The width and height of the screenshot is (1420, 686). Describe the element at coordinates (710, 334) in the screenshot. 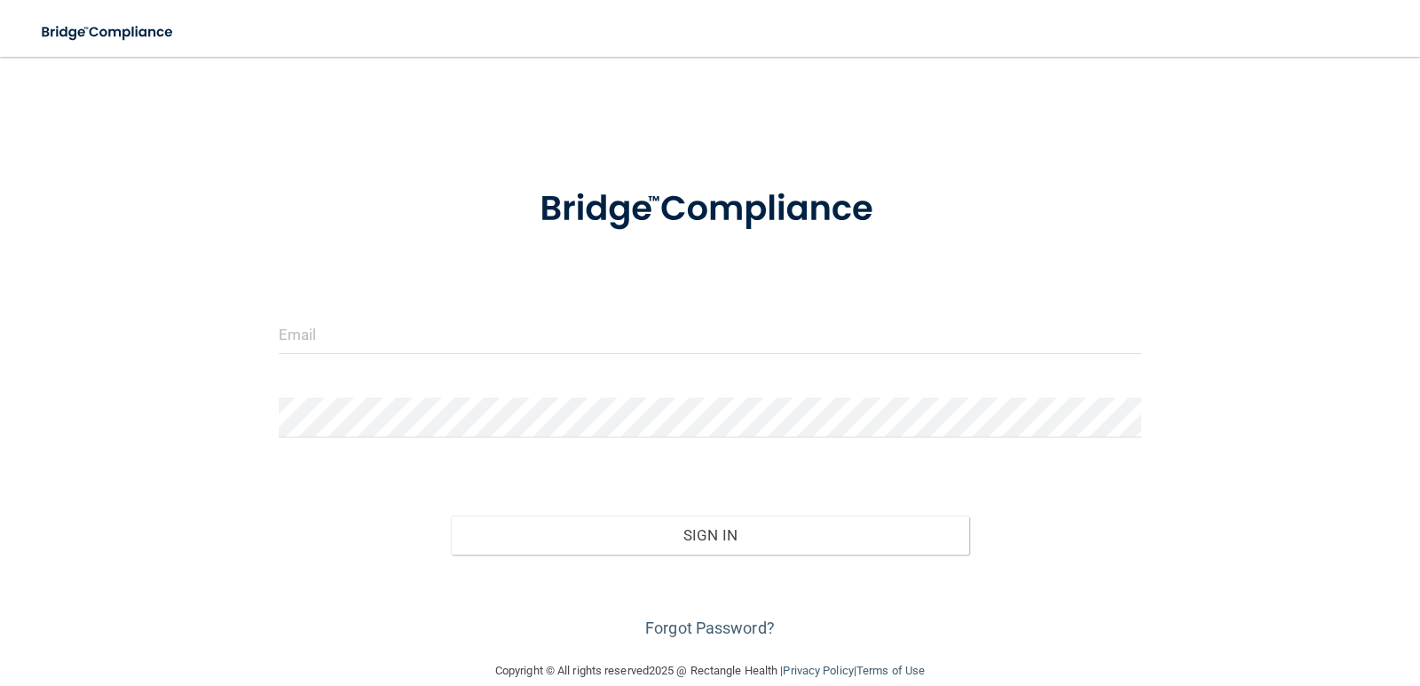

I see `input: Email` at that location.